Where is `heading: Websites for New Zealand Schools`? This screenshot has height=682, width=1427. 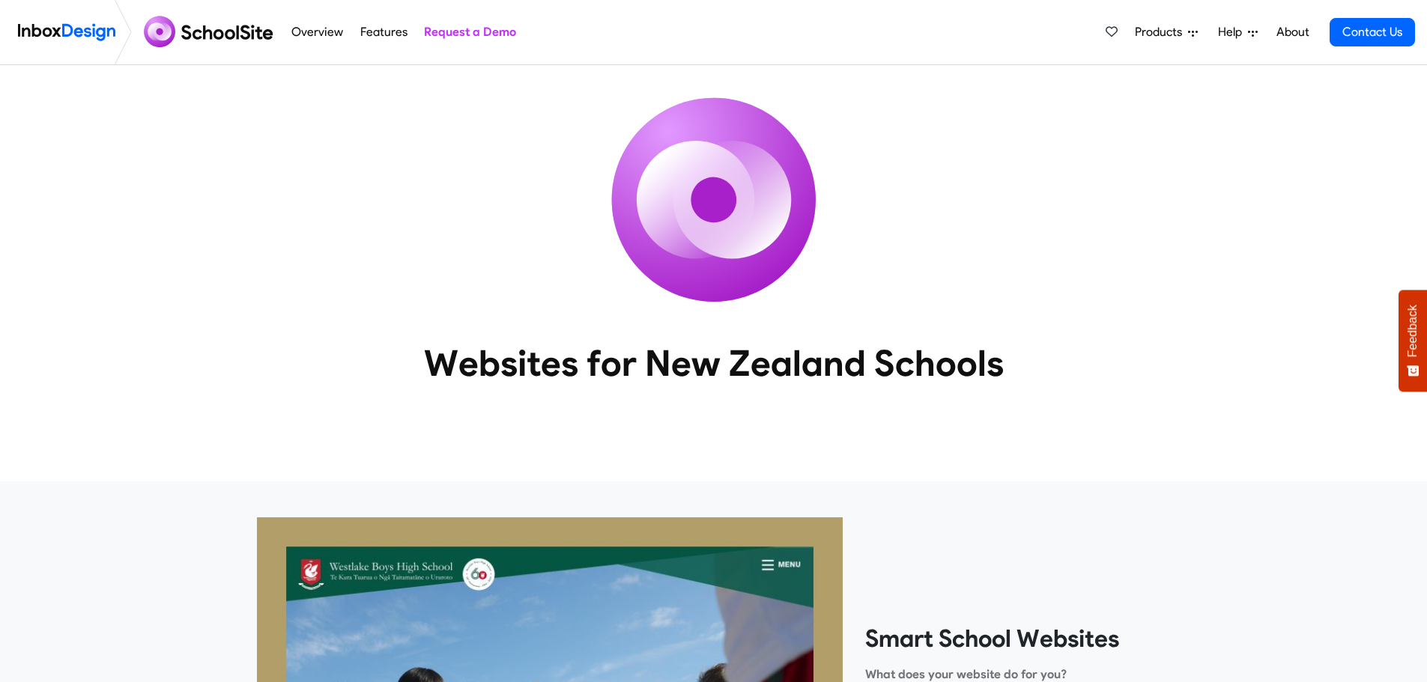 heading: Websites for New Zealand Schools is located at coordinates (714, 363).